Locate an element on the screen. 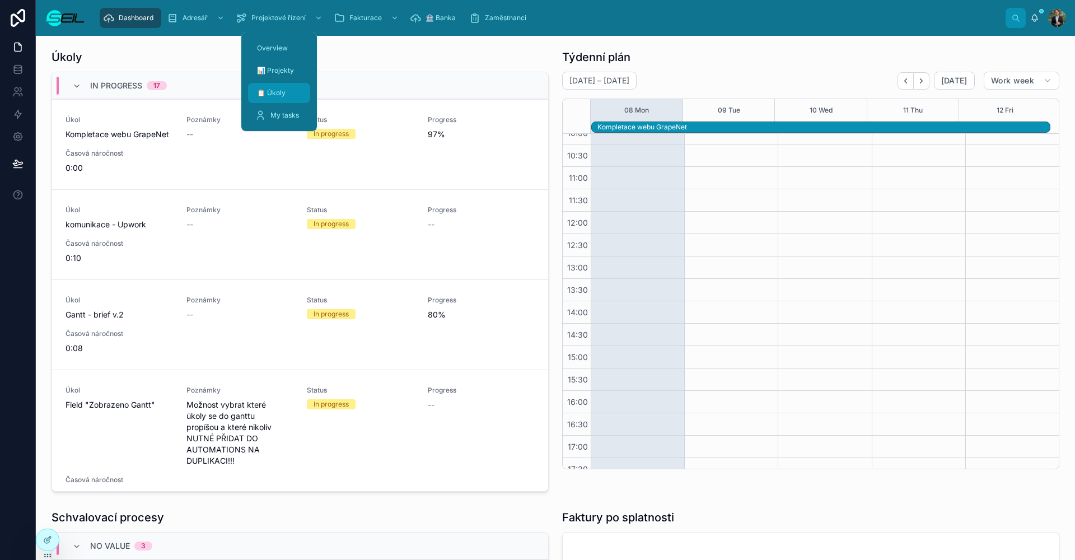 The image size is (1075, 560). span: 15:30 is located at coordinates (578, 379).